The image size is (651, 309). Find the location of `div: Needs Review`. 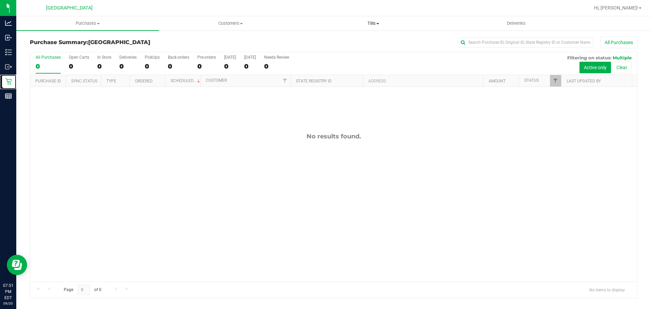

div: Needs Review is located at coordinates (277, 57).